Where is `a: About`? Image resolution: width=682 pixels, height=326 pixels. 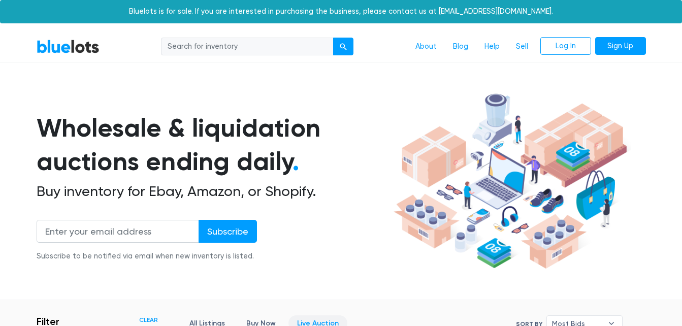
a: About is located at coordinates (426, 47).